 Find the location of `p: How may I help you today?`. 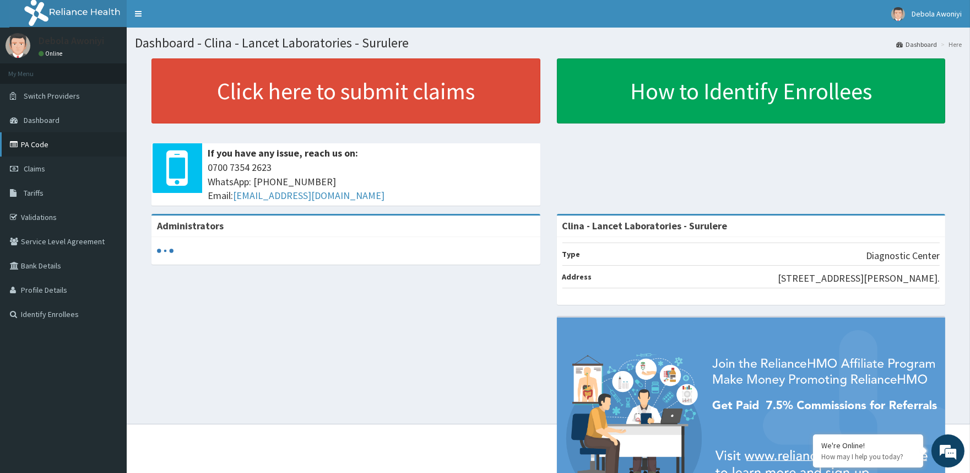

p: How may I help you today? is located at coordinates (868, 456).